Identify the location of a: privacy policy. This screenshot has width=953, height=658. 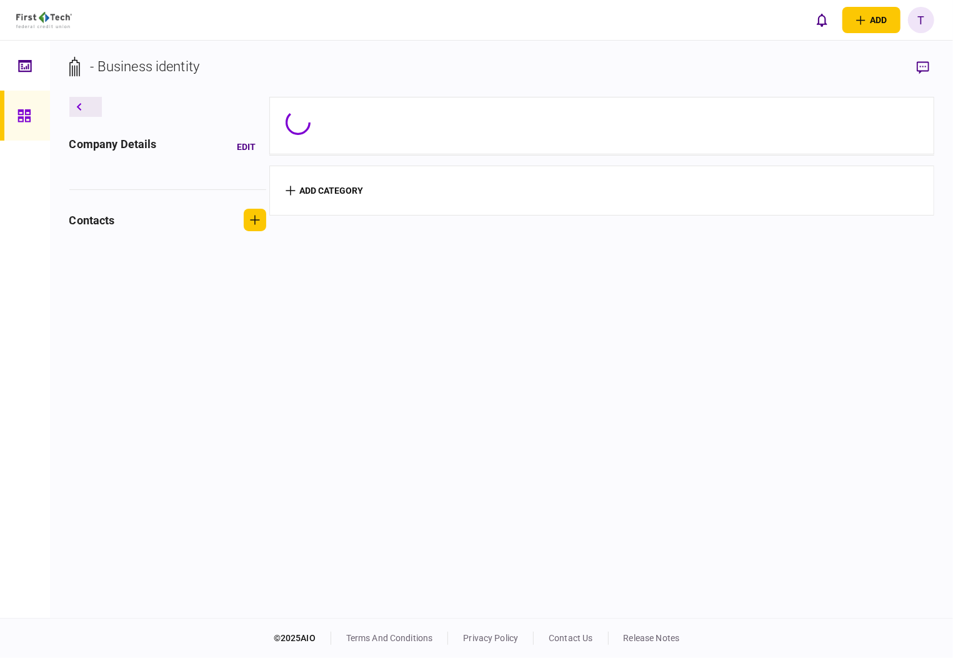
(491, 638).